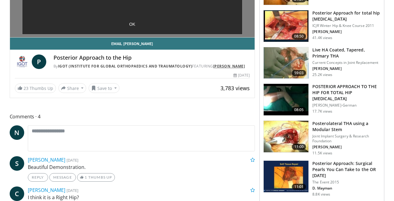 This screenshot has height=201, width=394. Describe the element at coordinates (17, 133) in the screenshot. I see `span: N` at that location.